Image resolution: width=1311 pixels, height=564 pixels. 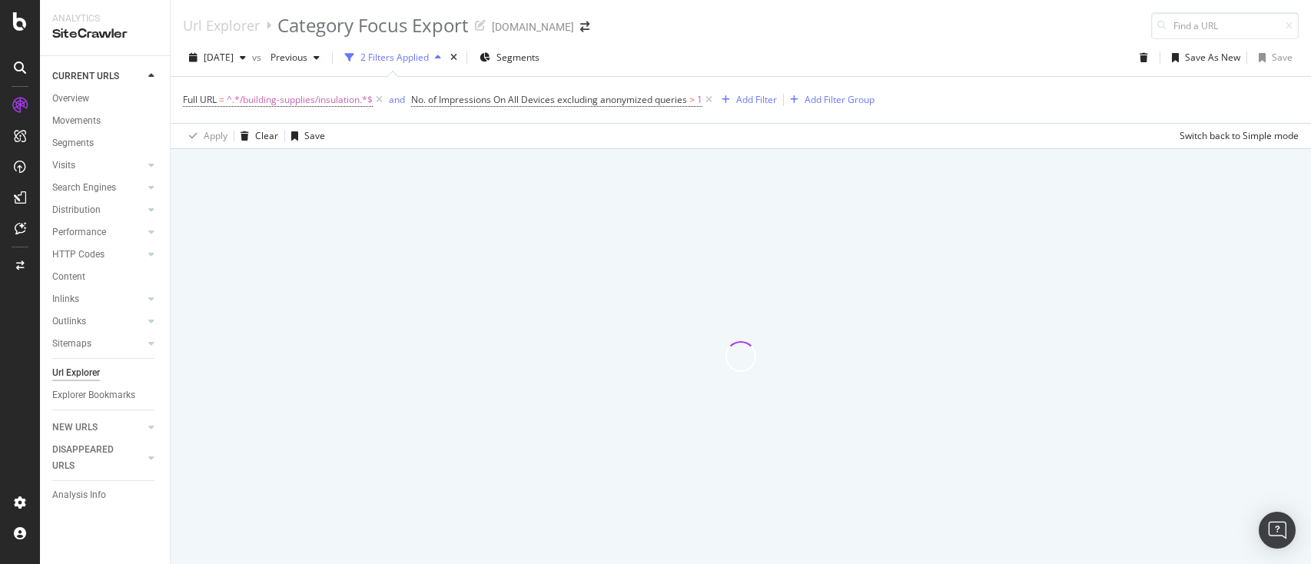 What do you see at coordinates (98, 321) in the screenshot?
I see `a: Outlinks` at bounding box center [98, 321].